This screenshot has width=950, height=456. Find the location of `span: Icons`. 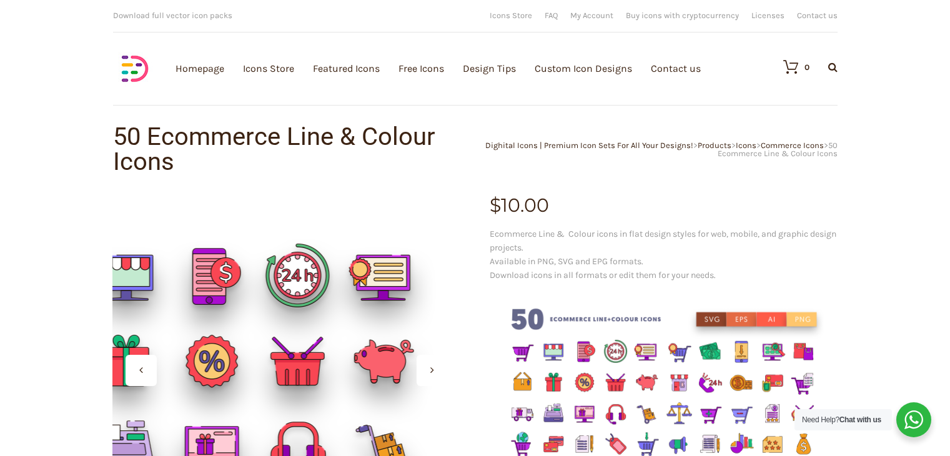

span: Icons is located at coordinates (746, 145).